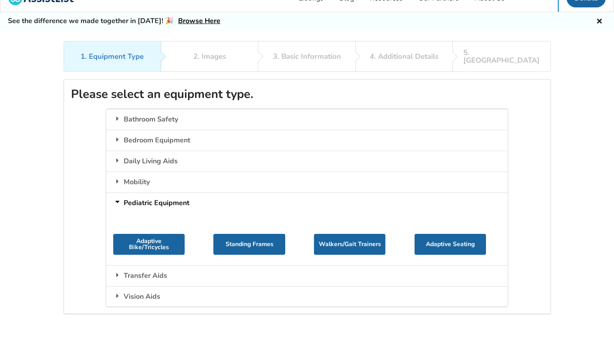 Image resolution: width=614 pixels, height=341 pixels. Describe the element at coordinates (307, 94) in the screenshot. I see `h2: Please select an equipment type.` at that location.